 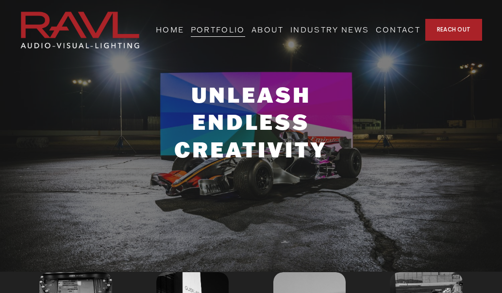 What do you see at coordinates (218, 30) in the screenshot?
I see `a: PORTFOLIO` at bounding box center [218, 30].